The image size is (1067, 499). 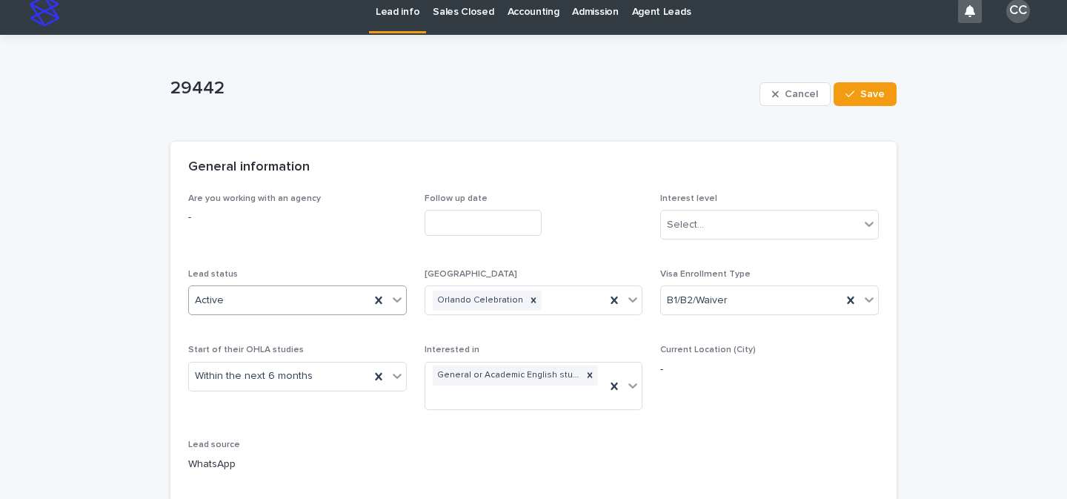 I want to click on span: Within the next 6 months, so click(x=253, y=376).